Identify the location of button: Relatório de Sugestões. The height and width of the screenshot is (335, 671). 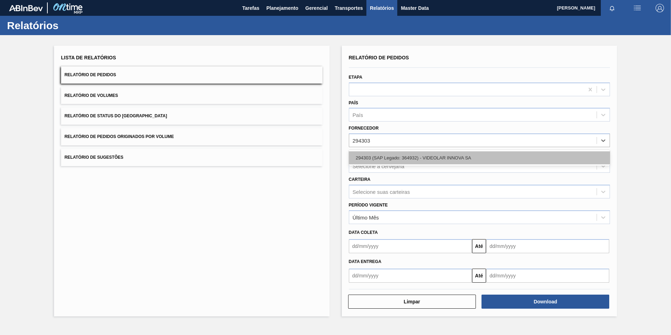
(192, 157).